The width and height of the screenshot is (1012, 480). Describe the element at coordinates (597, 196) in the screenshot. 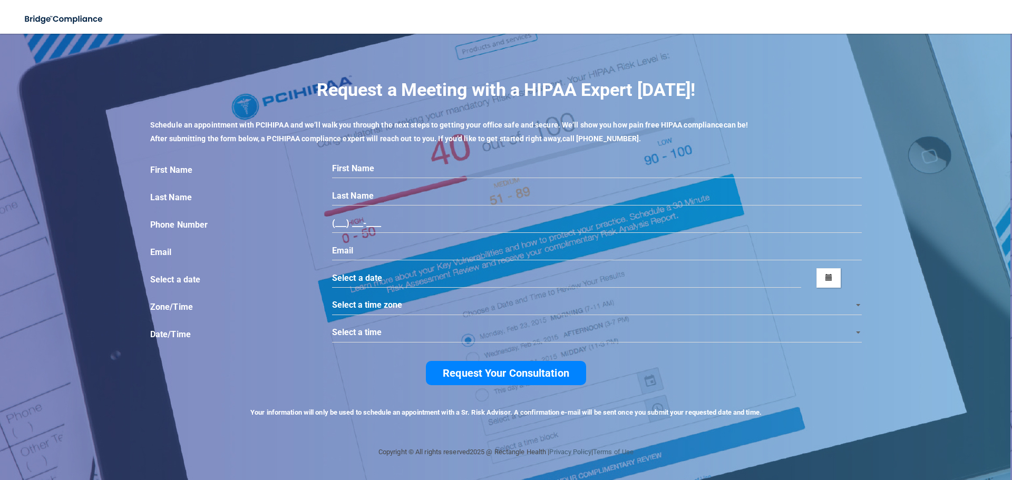

I see `input: Last Name` at that location.